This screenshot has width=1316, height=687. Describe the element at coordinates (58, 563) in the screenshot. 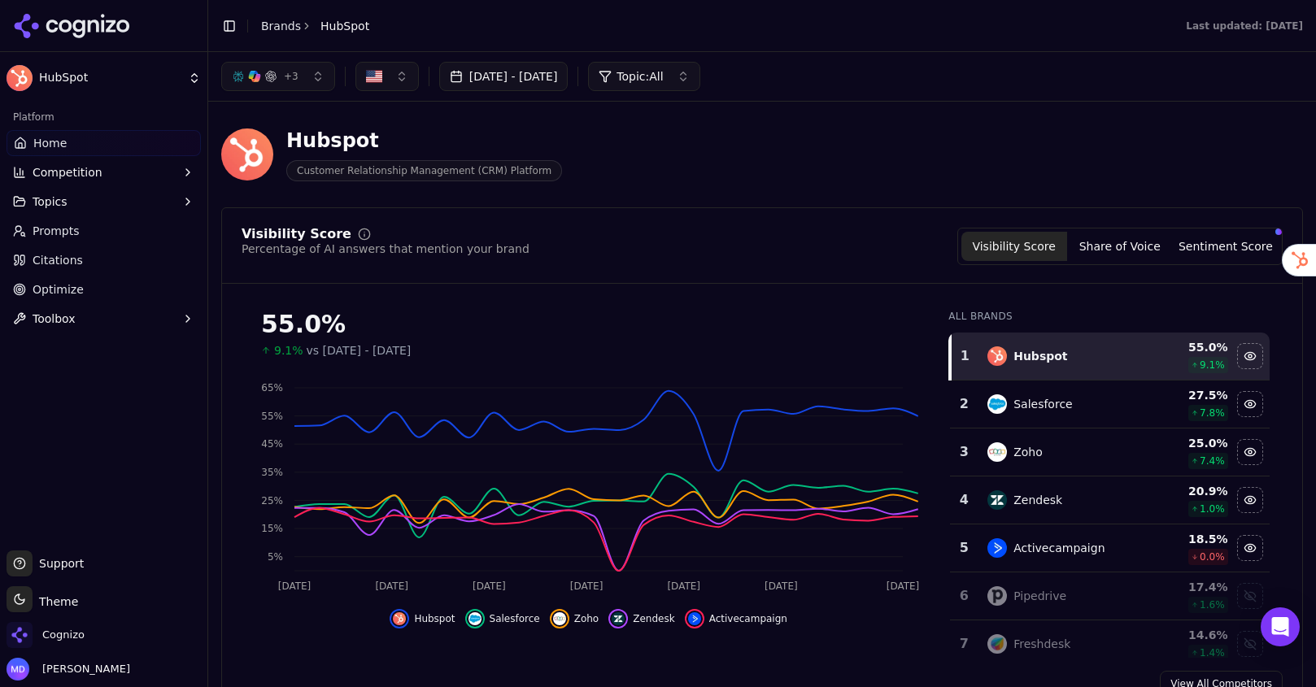

I see `span: Support` at that location.